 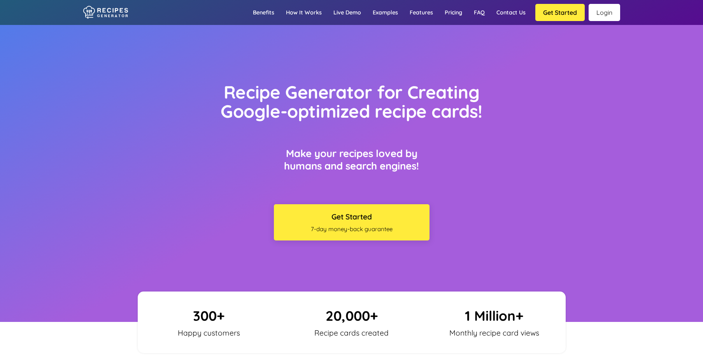 What do you see at coordinates (304, 12) in the screenshot?
I see `a: How it works` at bounding box center [304, 12].